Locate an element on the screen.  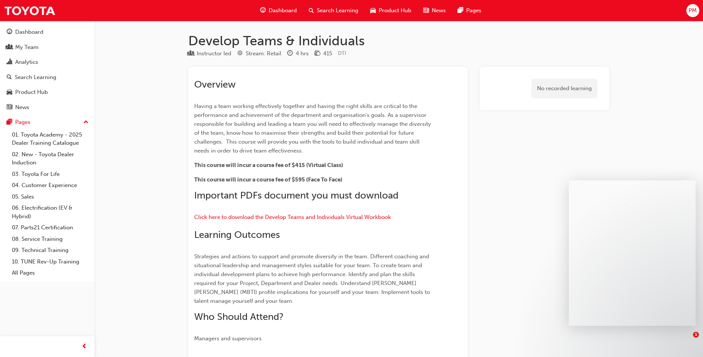
img: Trak is located at coordinates (30, 10).